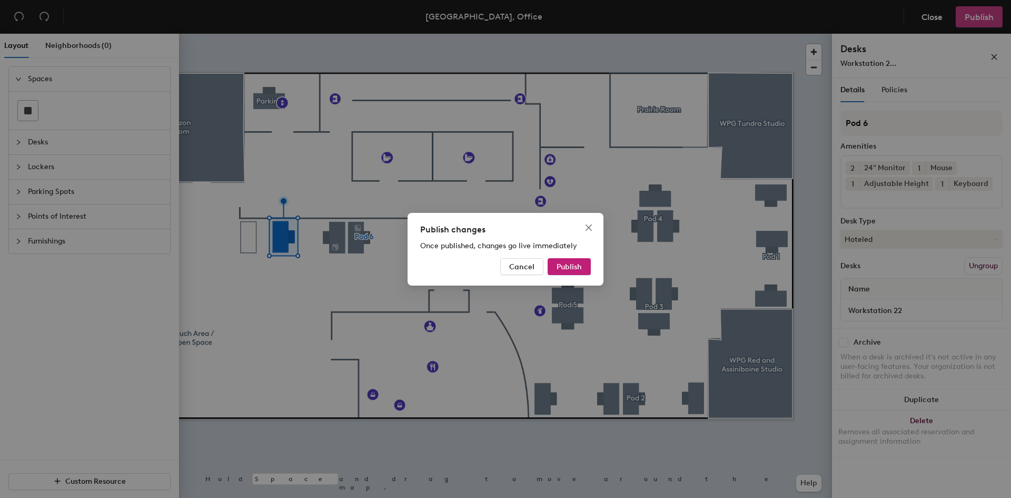 The image size is (1011, 498). Describe the element at coordinates (499, 245) in the screenshot. I see `span: Once published, changes go live immediately` at that location.